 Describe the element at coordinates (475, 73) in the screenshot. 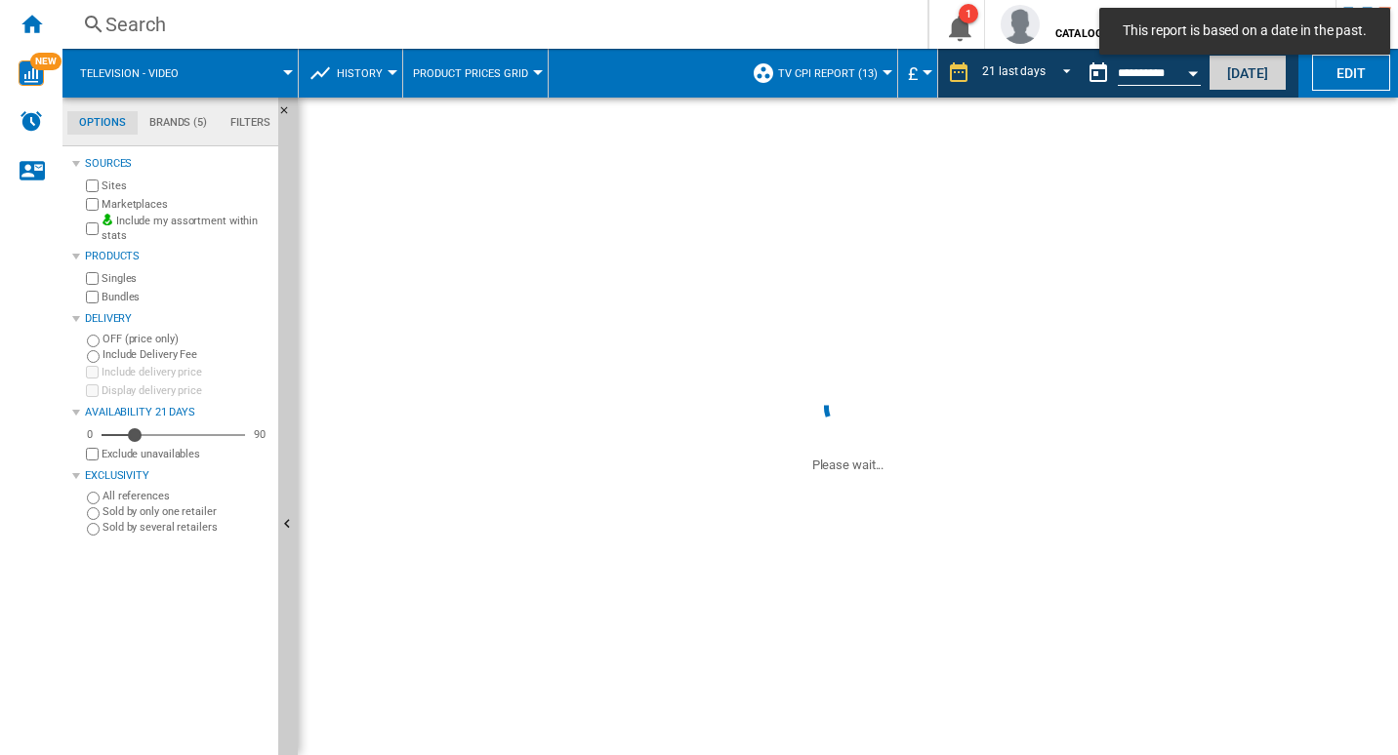

I see `button: Product prices grid` at that location.